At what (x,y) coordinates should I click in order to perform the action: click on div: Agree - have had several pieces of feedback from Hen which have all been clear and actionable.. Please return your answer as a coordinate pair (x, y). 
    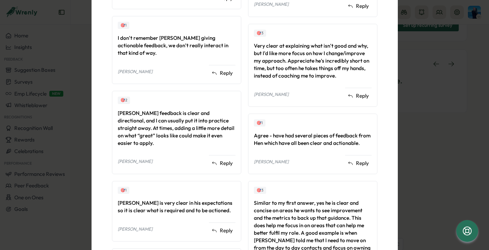
    Looking at the image, I should click on (313, 140).